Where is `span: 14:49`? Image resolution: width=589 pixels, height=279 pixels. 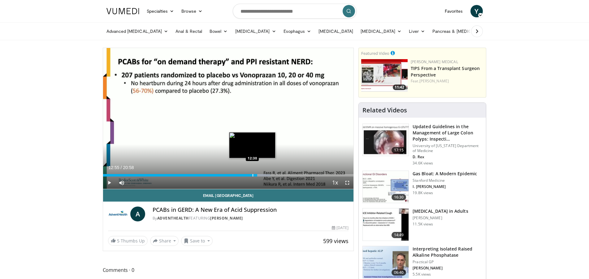 span: 14:49 is located at coordinates (399, 235).